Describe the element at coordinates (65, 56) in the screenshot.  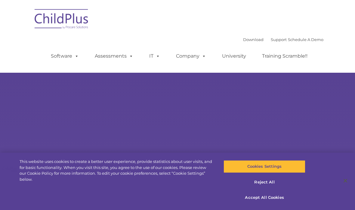
I see `a: Software` at that location.